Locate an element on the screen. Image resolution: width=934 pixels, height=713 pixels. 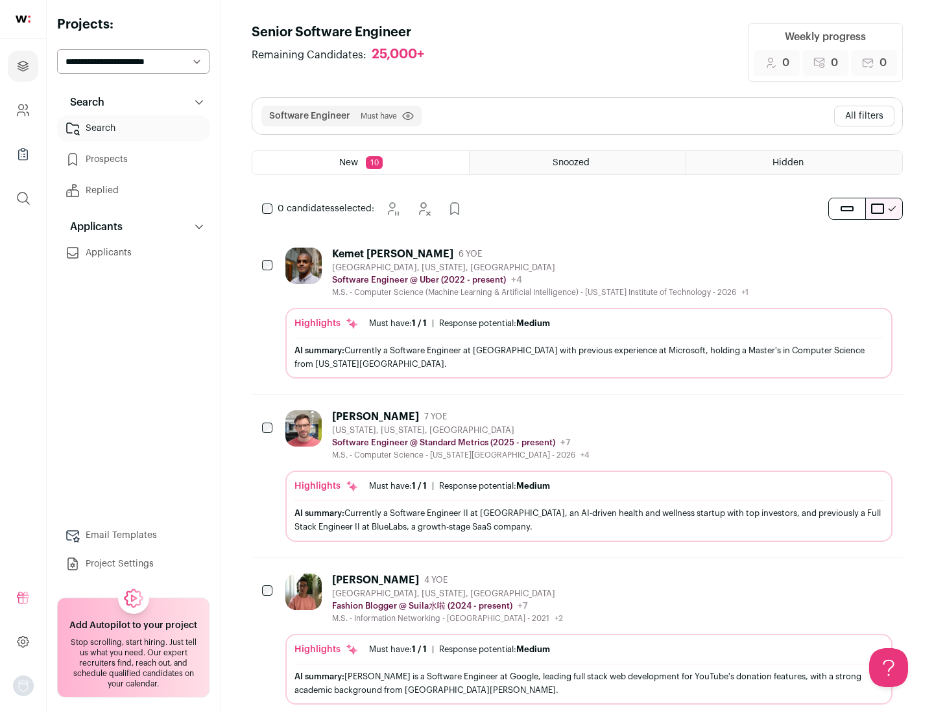
p: Fashion Blogger @ Suila水啦 (2024 - present) is located at coordinates (422, 606).